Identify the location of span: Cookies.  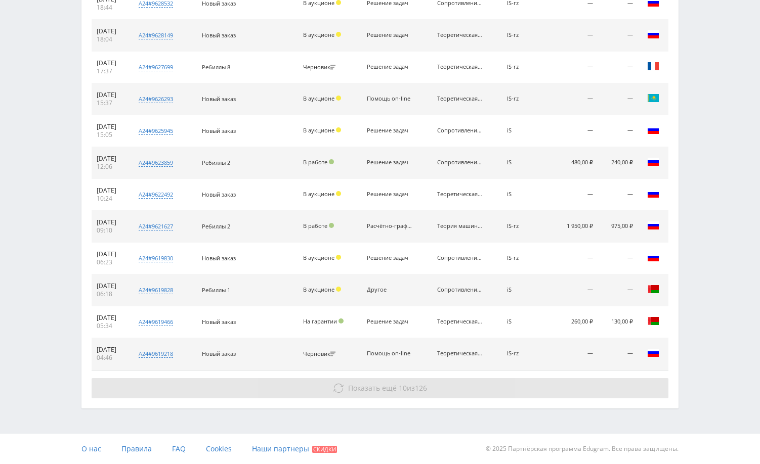
(218, 449).